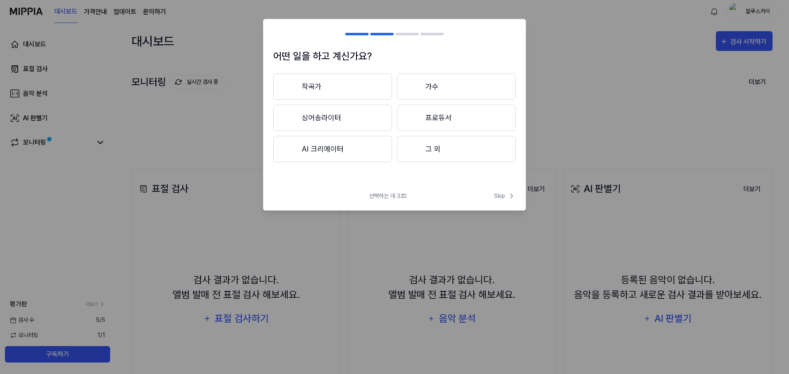 Image resolution: width=789 pixels, height=374 pixels. What do you see at coordinates (332, 149) in the screenshot?
I see `button: AI 크리에이터` at bounding box center [332, 149].